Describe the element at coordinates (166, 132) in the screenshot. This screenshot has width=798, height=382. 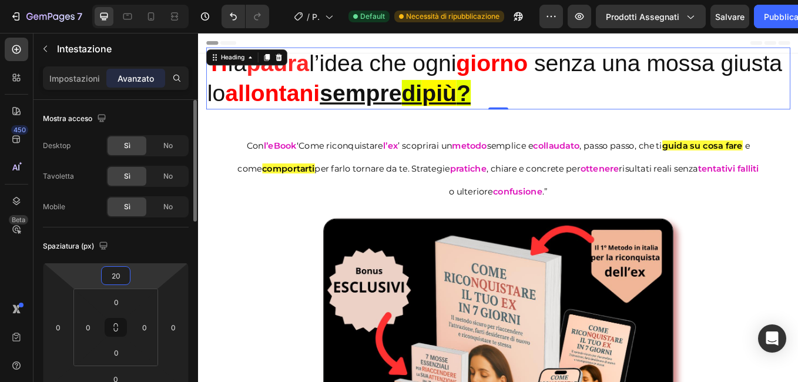
I see `span: ‘Come riconquistare` at that location.